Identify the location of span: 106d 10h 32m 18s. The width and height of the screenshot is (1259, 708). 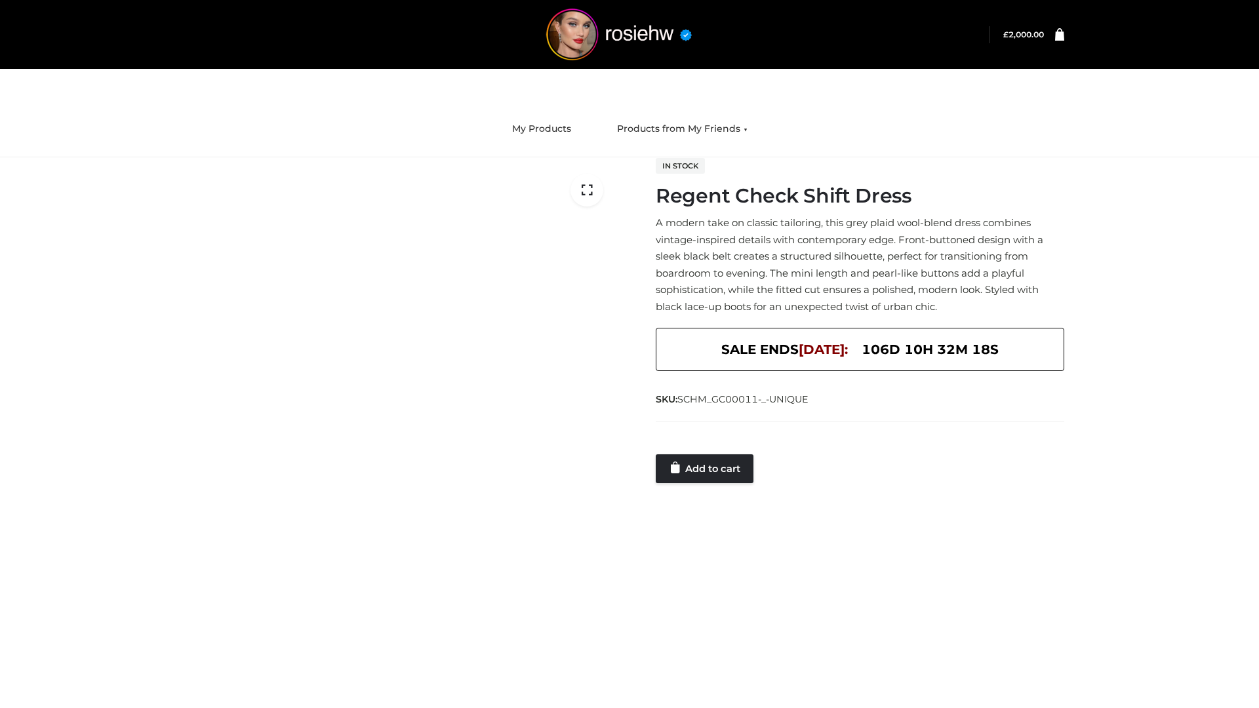
(930, 349).